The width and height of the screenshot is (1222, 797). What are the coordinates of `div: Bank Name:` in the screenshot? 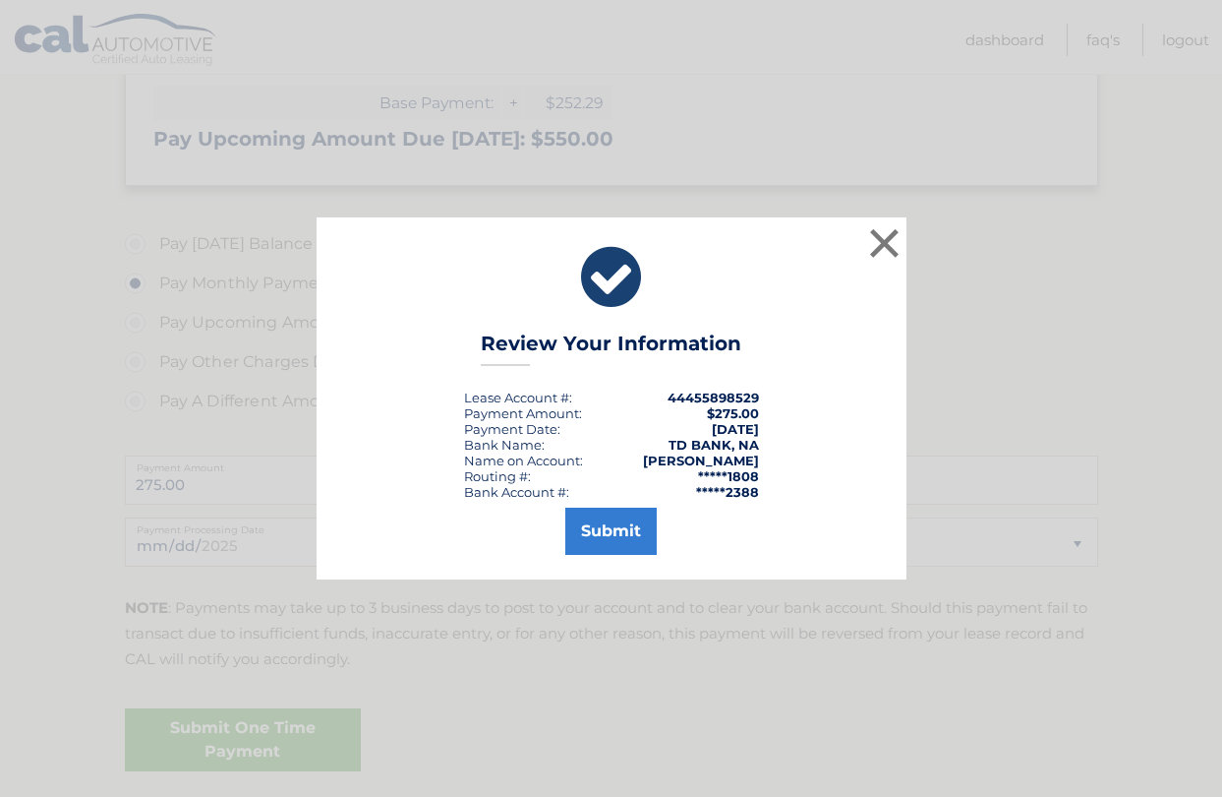 It's located at (504, 444).